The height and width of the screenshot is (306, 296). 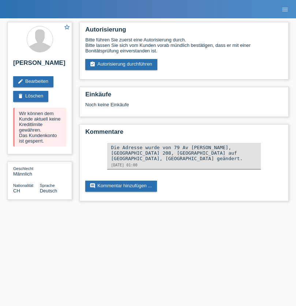 What do you see at coordinates (67, 27) in the screenshot?
I see `a: star_border` at bounding box center [67, 27].